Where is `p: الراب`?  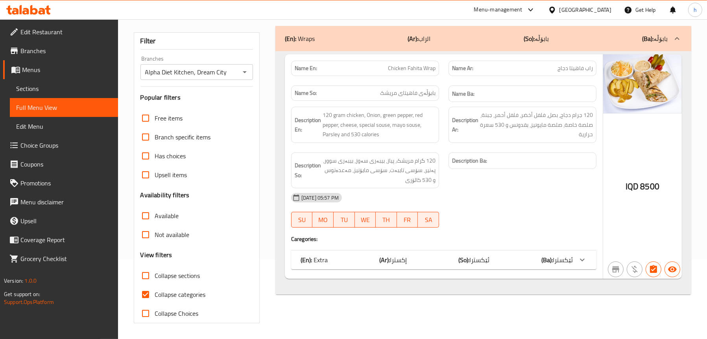
p: الراب is located at coordinates (419, 39).